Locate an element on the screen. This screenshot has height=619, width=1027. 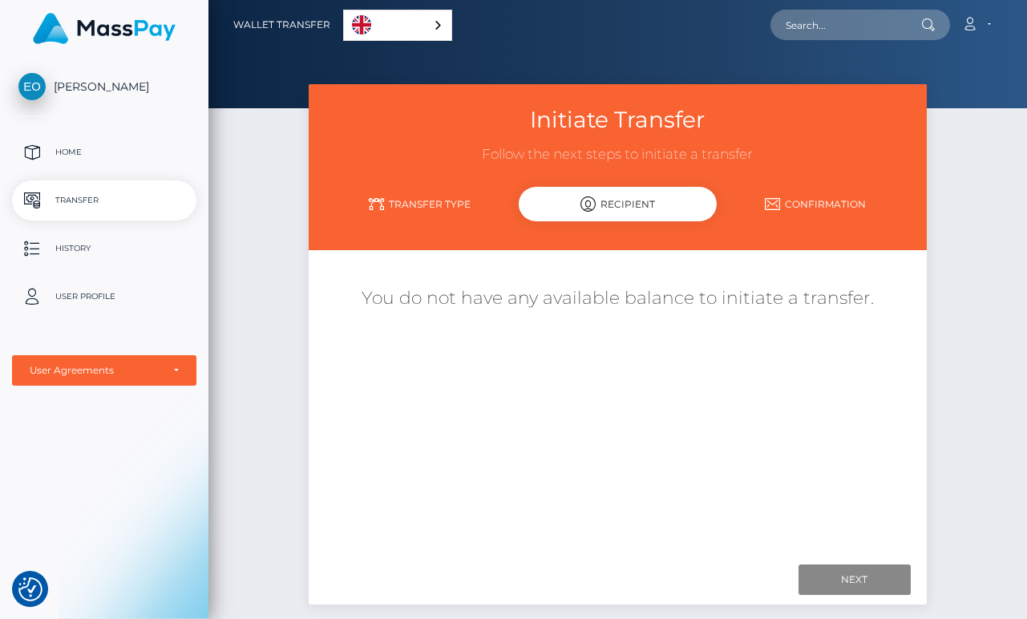
a: User Profile is located at coordinates (104, 297).